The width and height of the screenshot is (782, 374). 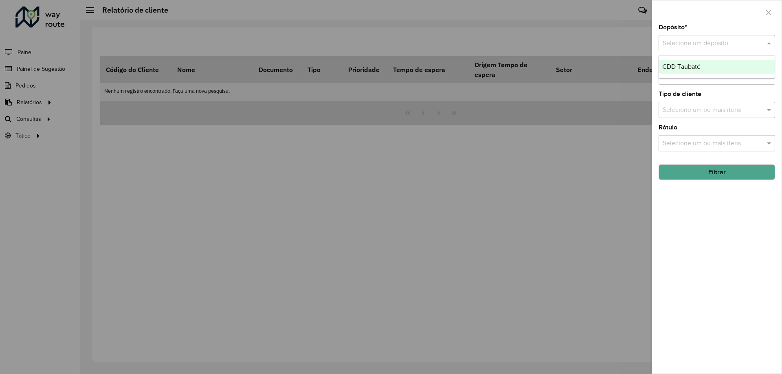 What do you see at coordinates (717, 172) in the screenshot?
I see `button: Filtrar` at bounding box center [717, 172].